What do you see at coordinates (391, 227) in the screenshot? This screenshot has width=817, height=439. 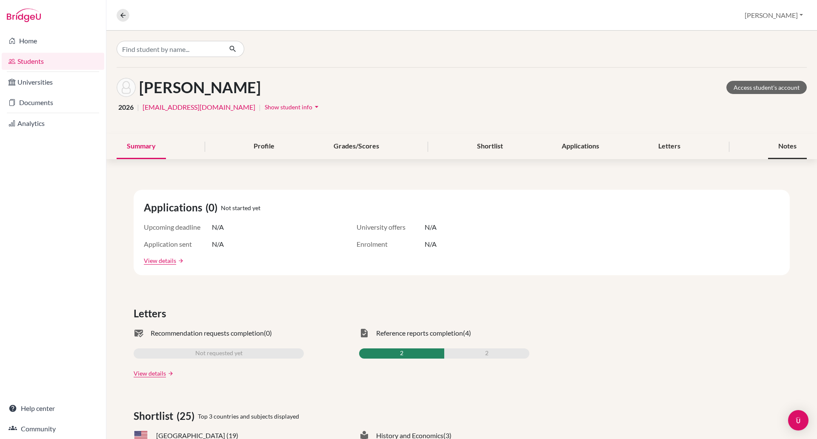 I see `span: University offers` at bounding box center [391, 227].